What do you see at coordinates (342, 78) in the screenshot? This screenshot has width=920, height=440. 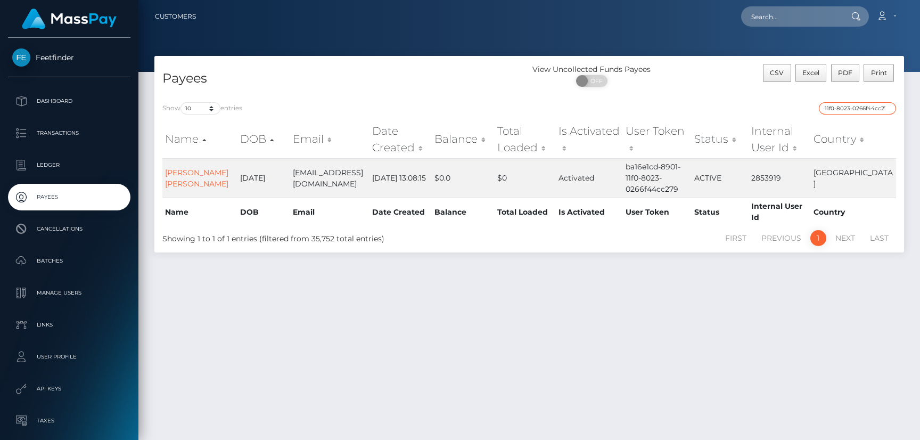 I see `h4: Payees` at bounding box center [342, 78].